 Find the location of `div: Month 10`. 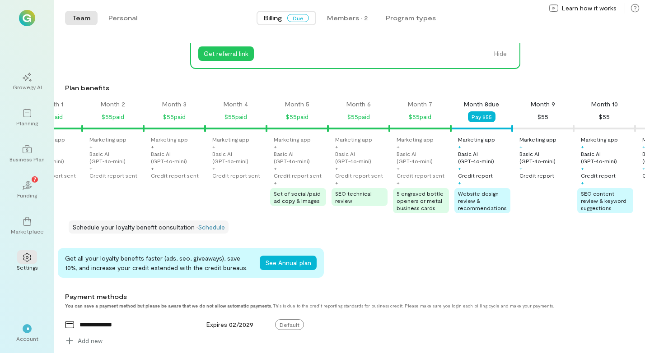

div: Month 10 is located at coordinates (604, 104).